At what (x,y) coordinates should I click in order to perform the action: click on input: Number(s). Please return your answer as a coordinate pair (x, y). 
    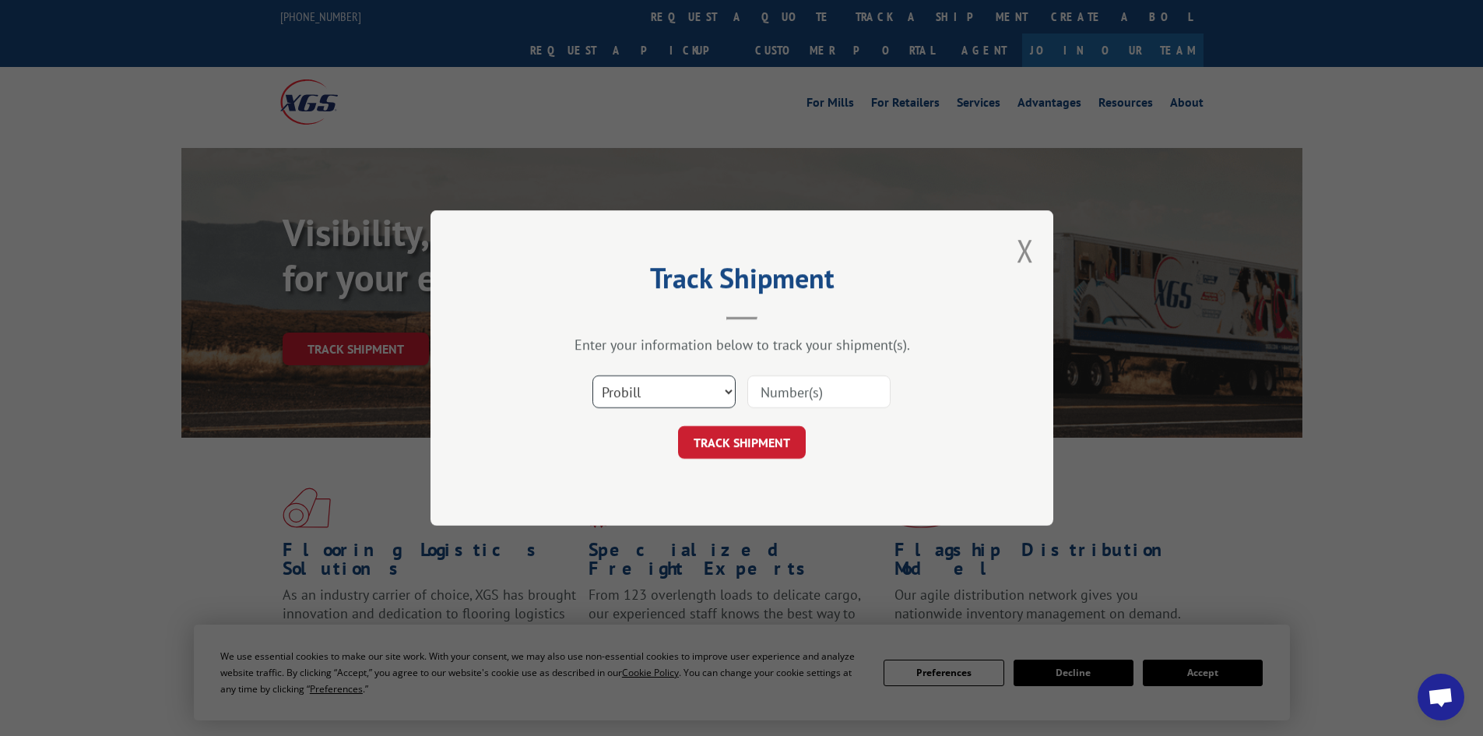
    Looking at the image, I should click on (819, 392).